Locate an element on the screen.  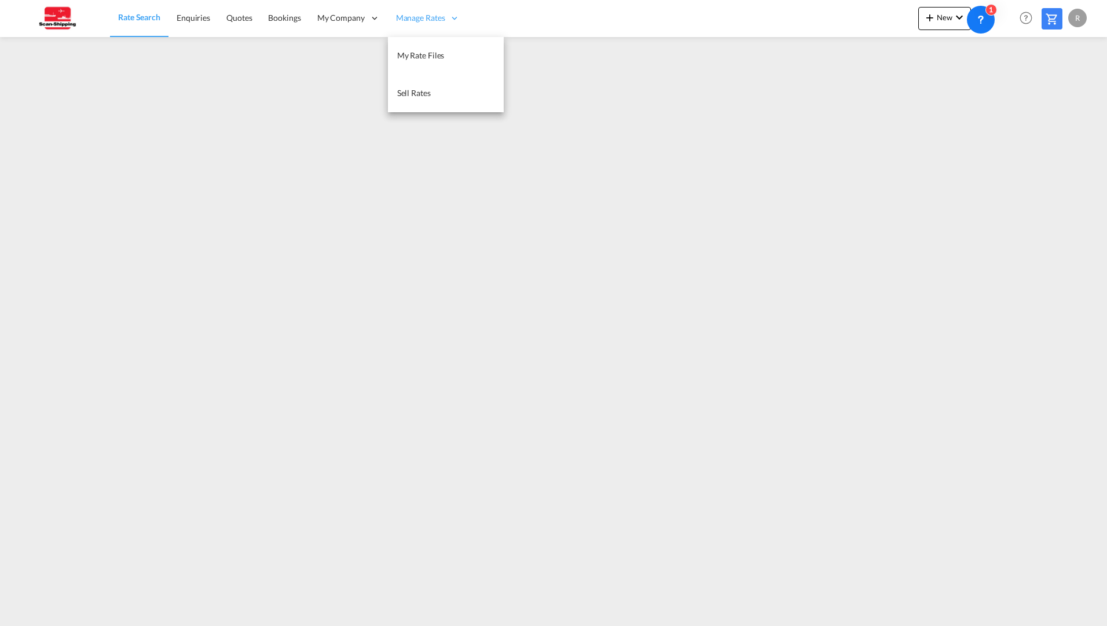
span: Manage Rates is located at coordinates (420, 18).